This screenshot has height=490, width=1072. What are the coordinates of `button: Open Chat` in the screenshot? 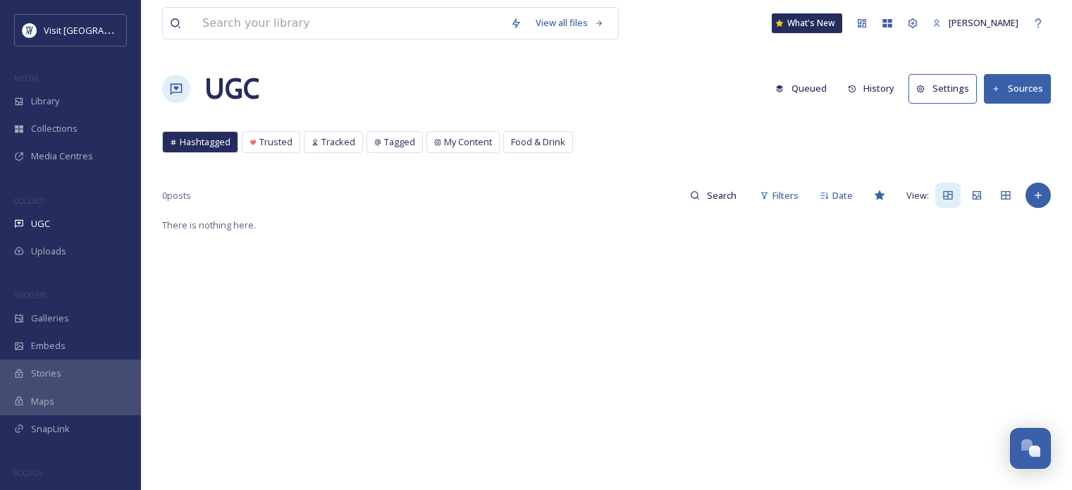 It's located at (1030, 448).